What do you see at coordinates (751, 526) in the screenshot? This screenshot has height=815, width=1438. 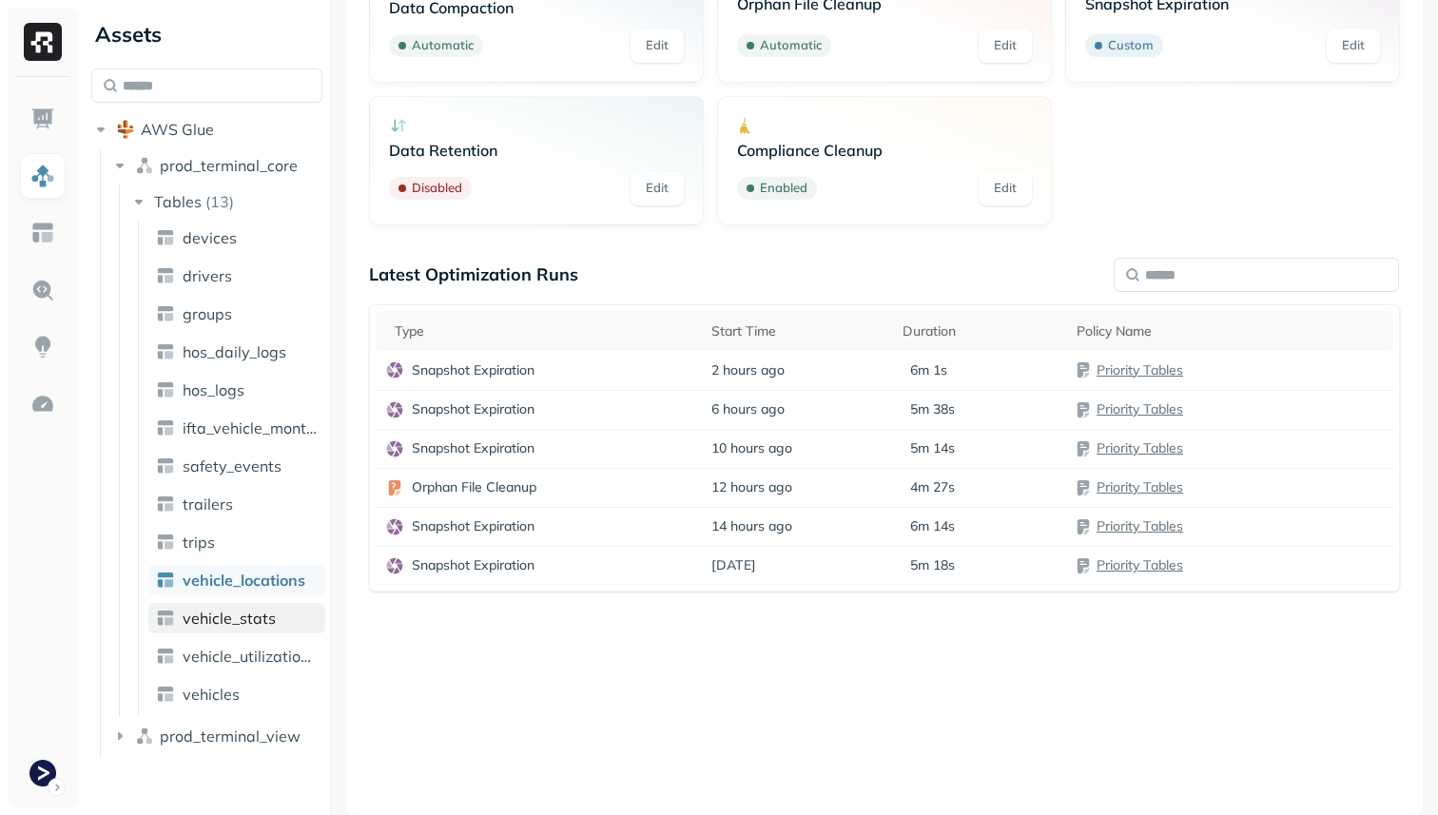 I see `span: 14 hours ago` at bounding box center [751, 526].